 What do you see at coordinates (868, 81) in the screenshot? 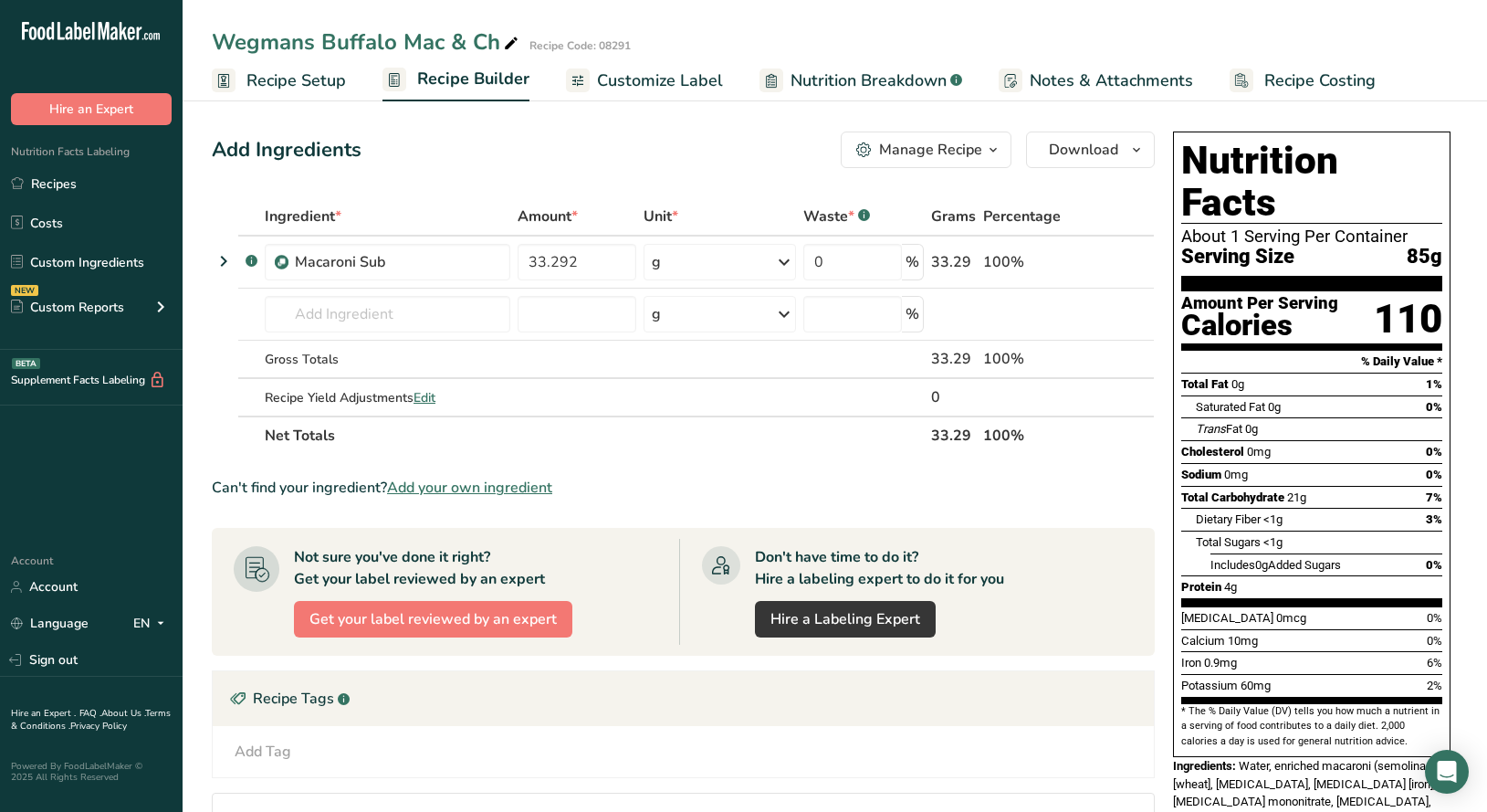
I see `span: Nutrition Breakdown` at bounding box center [868, 81].